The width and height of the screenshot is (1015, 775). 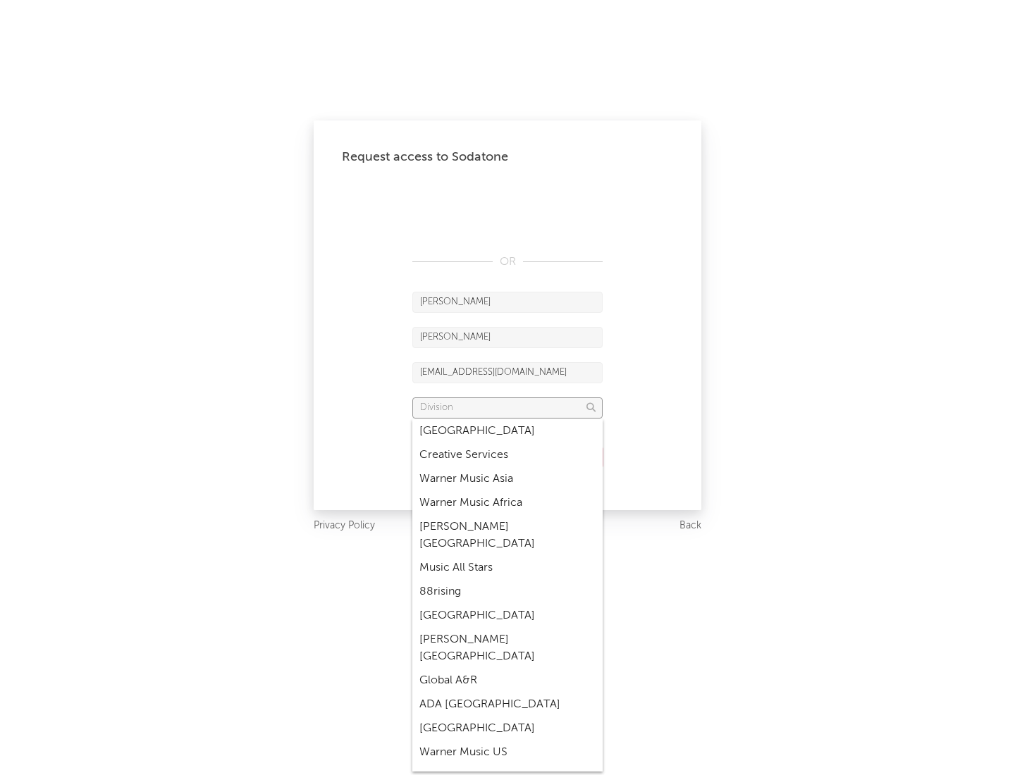 What do you see at coordinates (507, 592) in the screenshot?
I see `div: 88rising` at bounding box center [507, 592].